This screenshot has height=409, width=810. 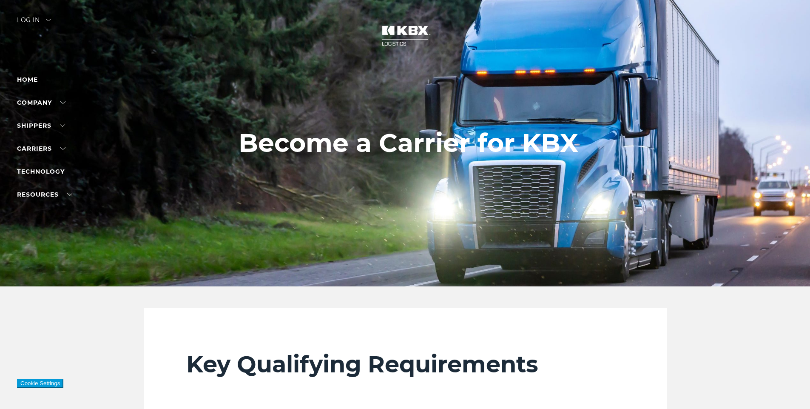 What do you see at coordinates (27, 80) in the screenshot?
I see `a: Home` at bounding box center [27, 80].